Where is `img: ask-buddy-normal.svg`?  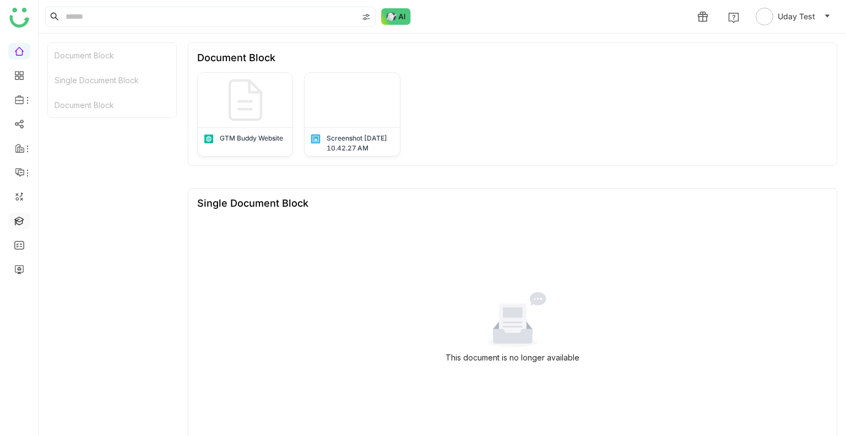 img: ask-buddy-normal.svg is located at coordinates (396, 17).